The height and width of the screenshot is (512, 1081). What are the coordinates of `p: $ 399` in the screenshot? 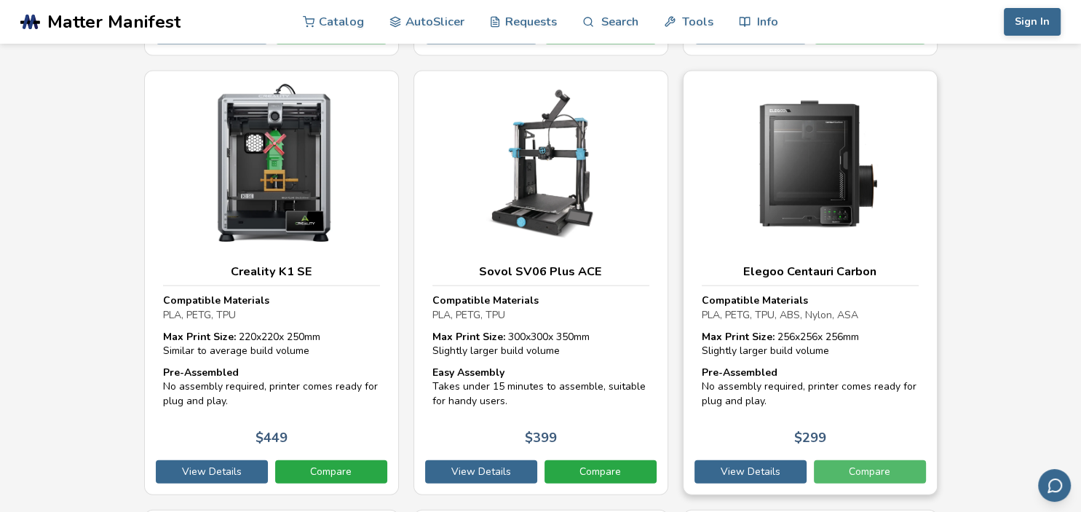 It's located at (541, 438).